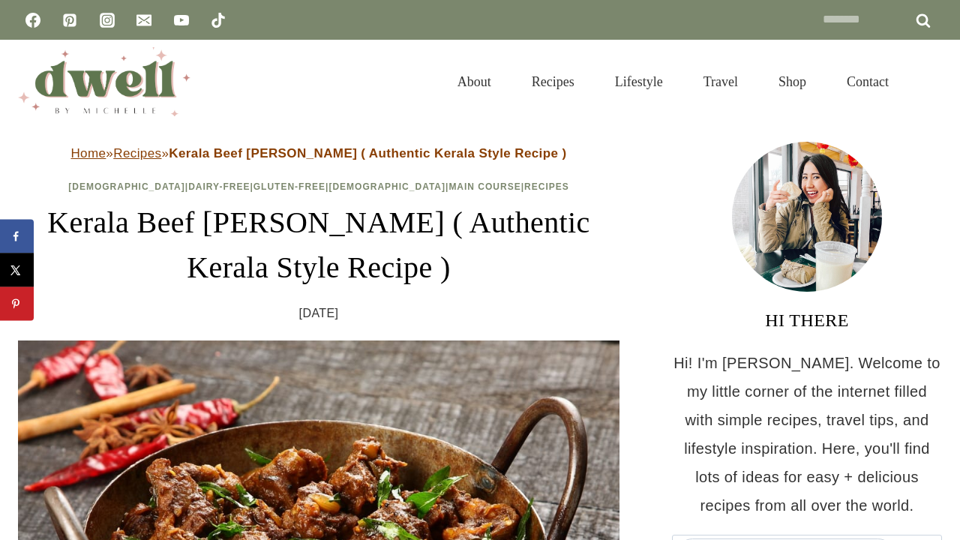 This screenshot has width=960, height=540. Describe the element at coordinates (807, 320) in the screenshot. I see `h3: HI THERE` at that location.